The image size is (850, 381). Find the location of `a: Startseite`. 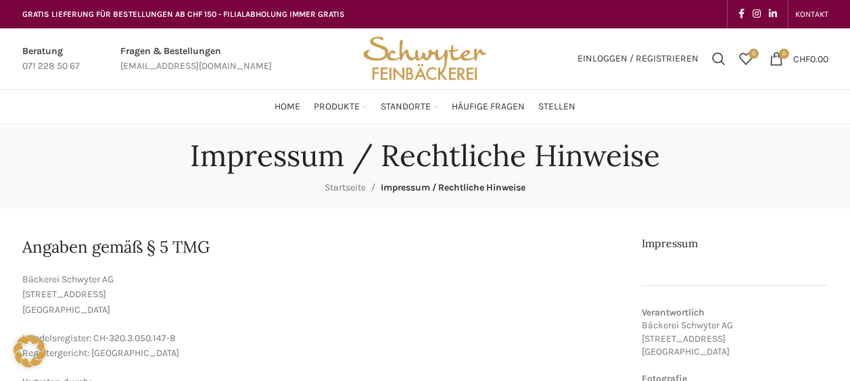

a: Startseite is located at coordinates (345, 187).